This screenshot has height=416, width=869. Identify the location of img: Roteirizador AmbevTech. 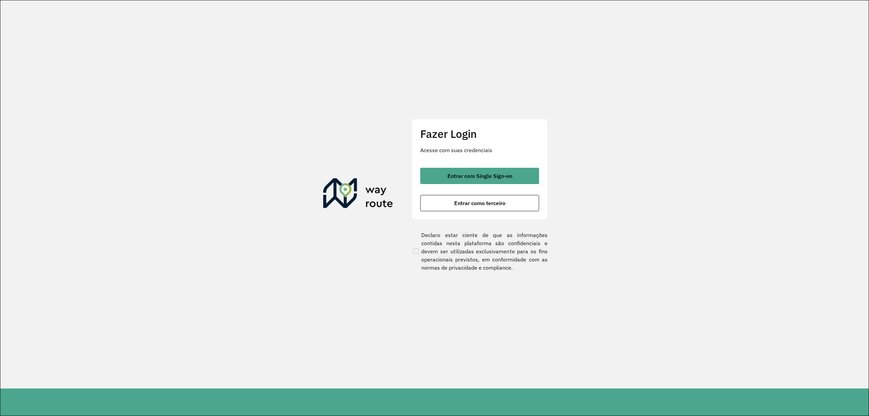
(358, 194).